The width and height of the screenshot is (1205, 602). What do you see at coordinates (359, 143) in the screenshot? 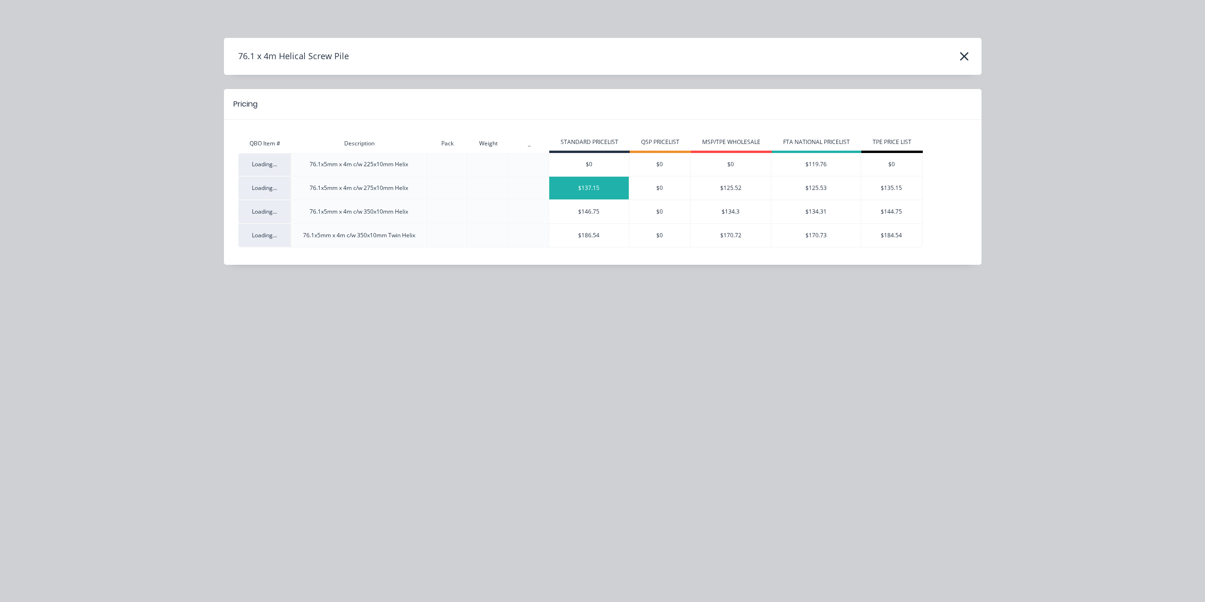
I see `div: Description` at bounding box center [359, 143].